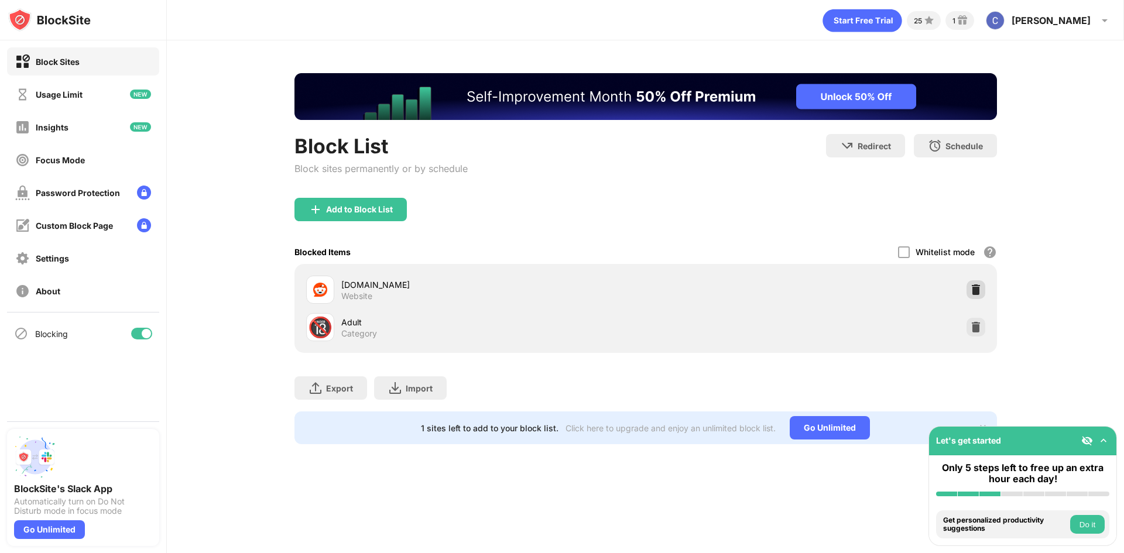  What do you see at coordinates (22, 61) in the screenshot?
I see `img: block-on.svg` at bounding box center [22, 61].